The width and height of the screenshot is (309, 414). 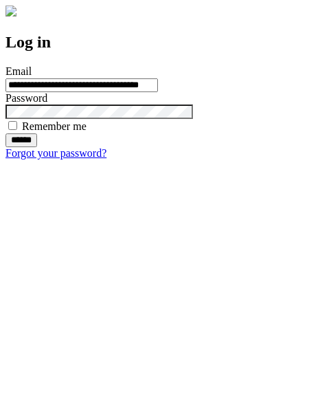 I want to click on a: Forgot your password?, so click(x=56, y=153).